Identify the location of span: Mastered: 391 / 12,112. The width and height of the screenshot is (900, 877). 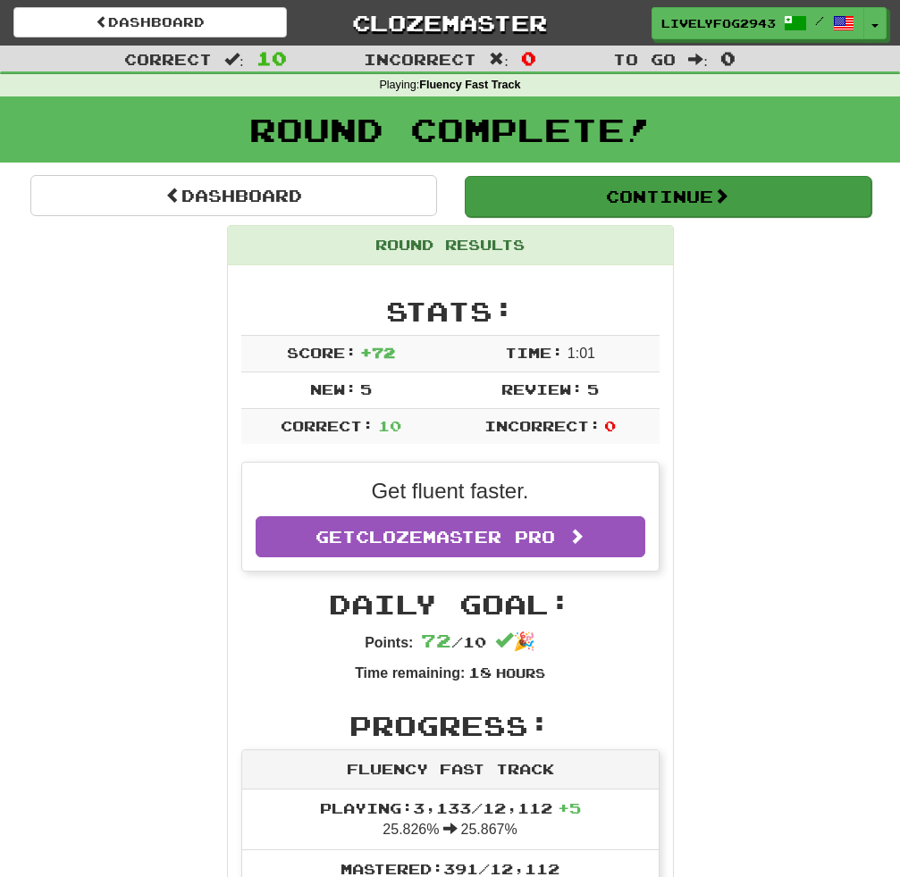
(449, 868).